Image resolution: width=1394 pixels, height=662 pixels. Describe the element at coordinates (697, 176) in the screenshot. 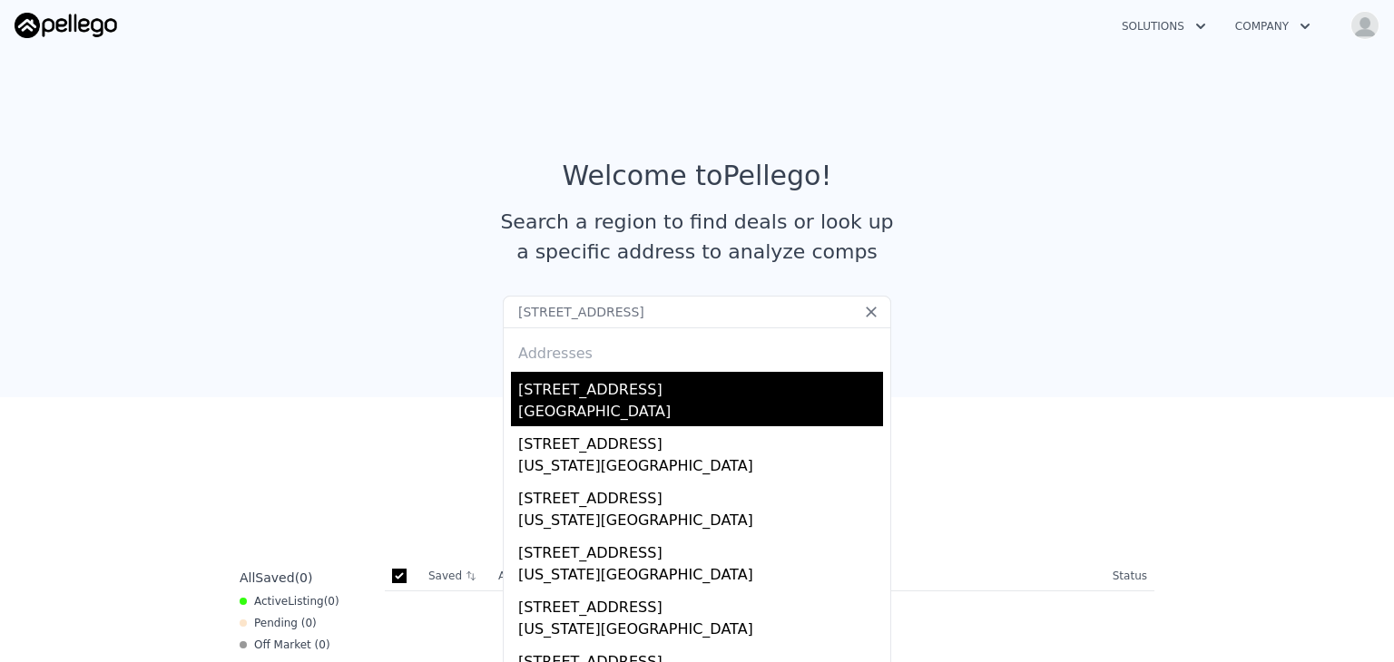

I see `div: Welcome to Pellego !` at that location.